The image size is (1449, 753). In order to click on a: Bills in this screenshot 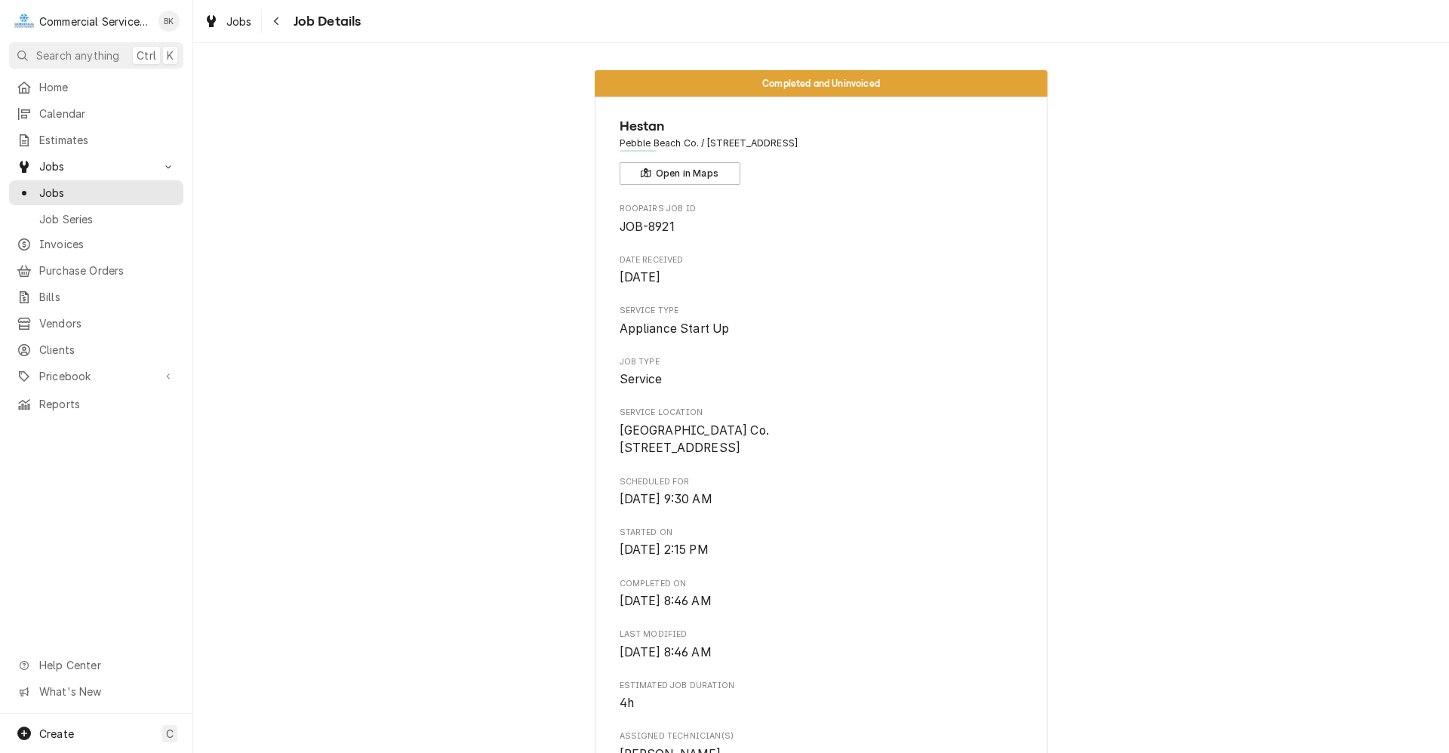, I will do `click(96, 297)`.